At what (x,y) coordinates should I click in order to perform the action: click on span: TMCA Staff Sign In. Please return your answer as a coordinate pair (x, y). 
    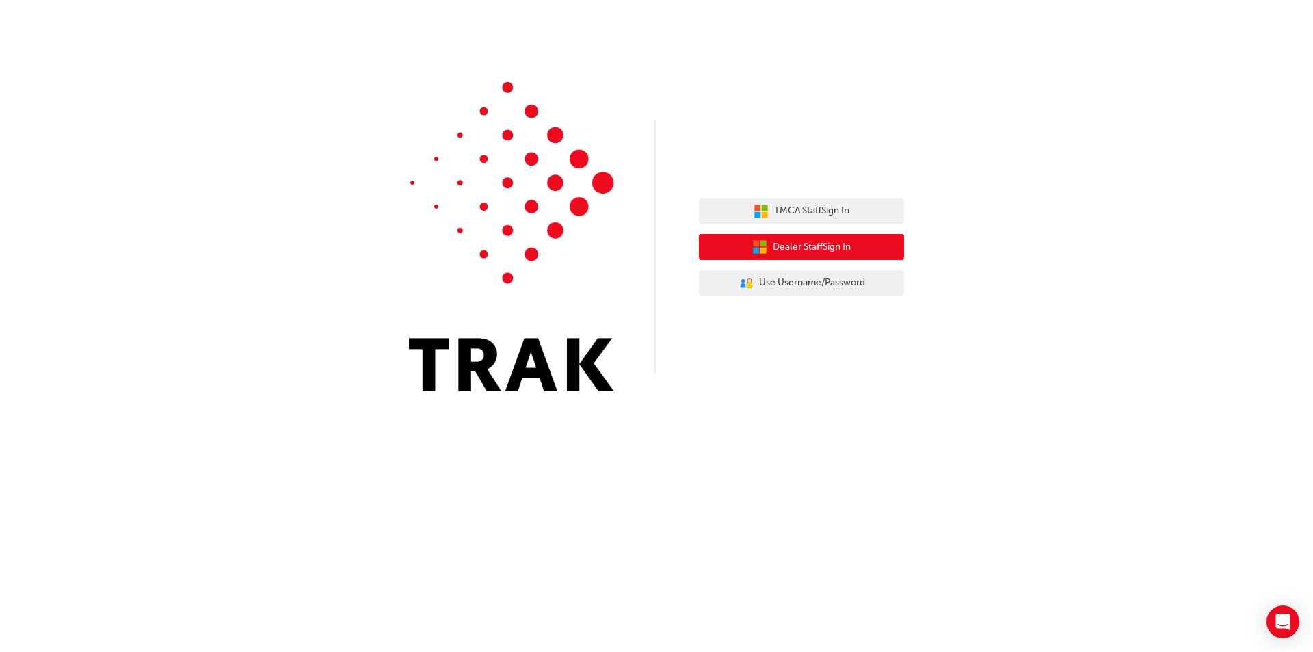
    Looking at the image, I should click on (812, 211).